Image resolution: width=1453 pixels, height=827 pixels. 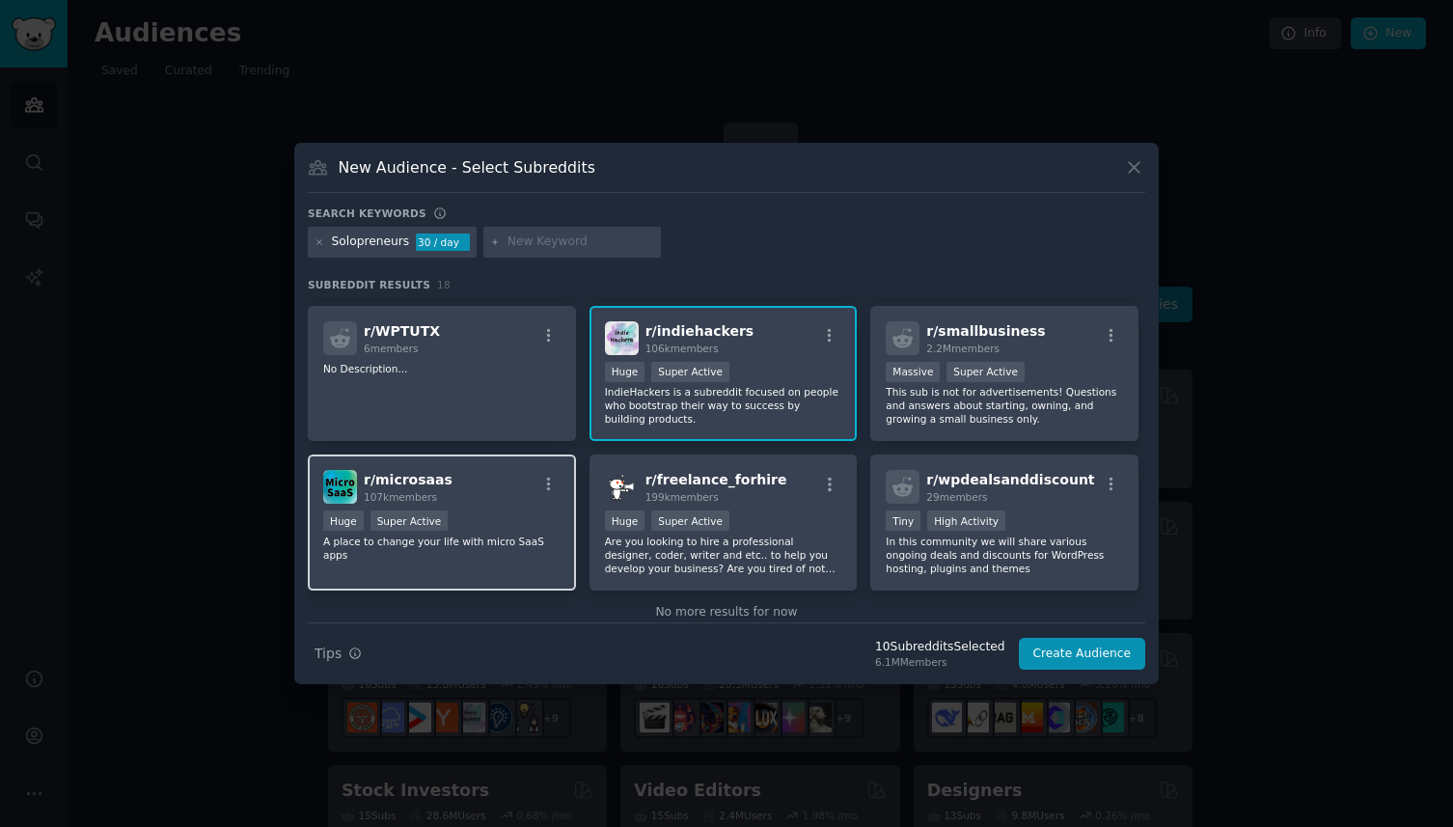 I want to click on span: 199k members, so click(x=682, y=497).